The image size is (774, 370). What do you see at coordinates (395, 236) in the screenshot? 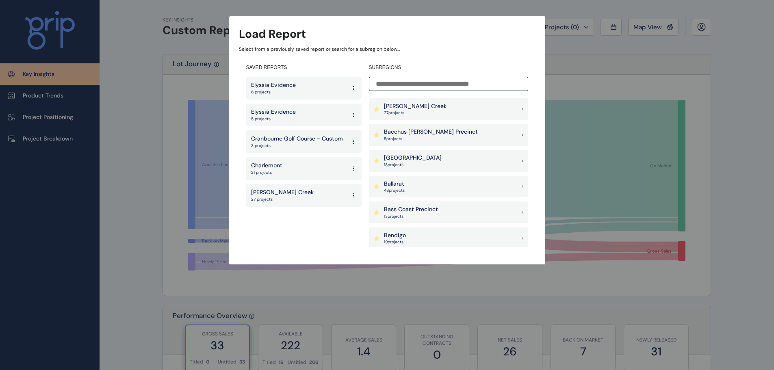
I see `p: Bendigo` at bounding box center [395, 236].